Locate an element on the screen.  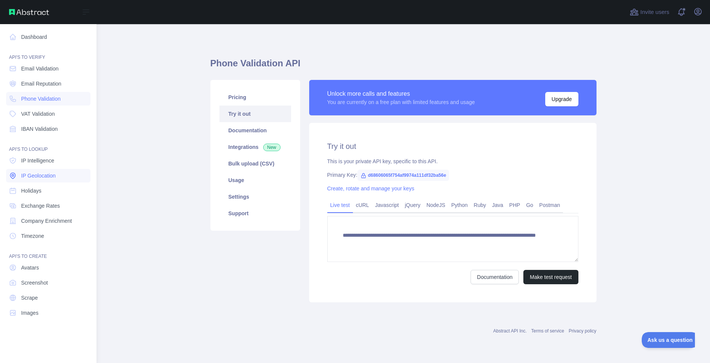
h2: Try it out is located at coordinates (453, 146).